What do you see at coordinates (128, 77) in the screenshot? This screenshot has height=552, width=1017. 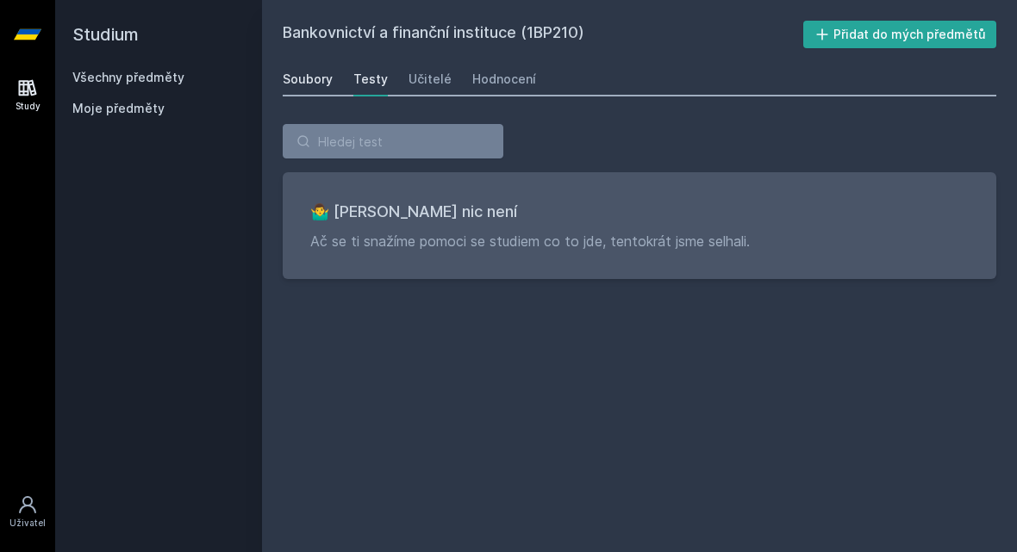 I see `a: Všechny předměty` at bounding box center [128, 77].